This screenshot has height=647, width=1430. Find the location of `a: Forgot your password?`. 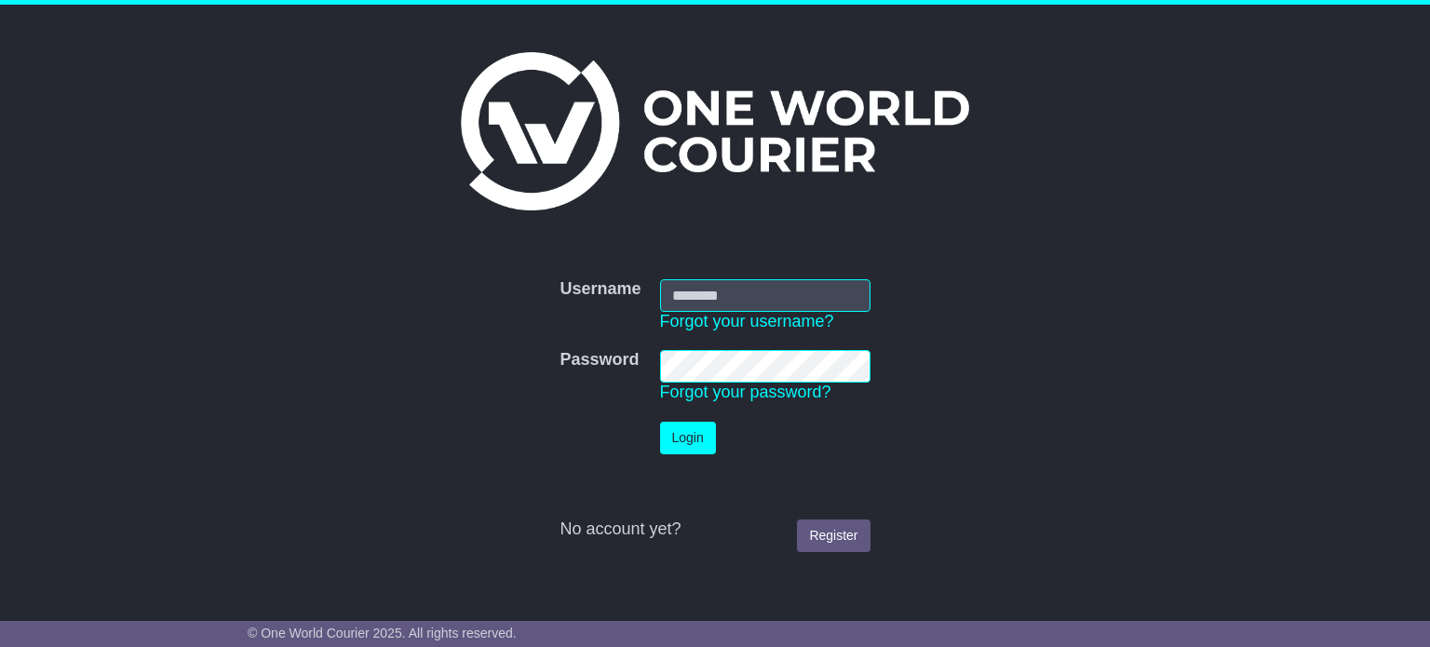

a: Forgot your password? is located at coordinates (746, 392).